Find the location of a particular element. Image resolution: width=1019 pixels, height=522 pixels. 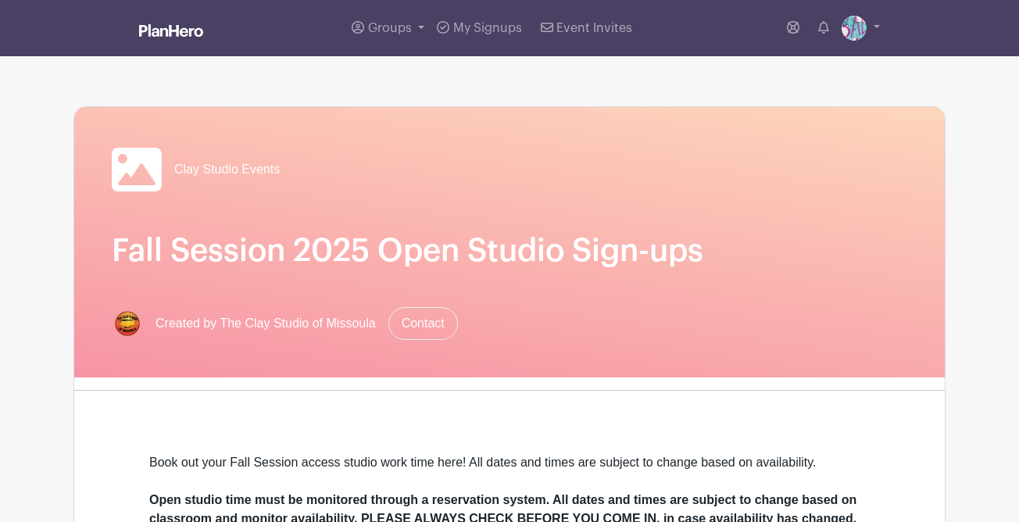

span: Groups is located at coordinates (390, 28).